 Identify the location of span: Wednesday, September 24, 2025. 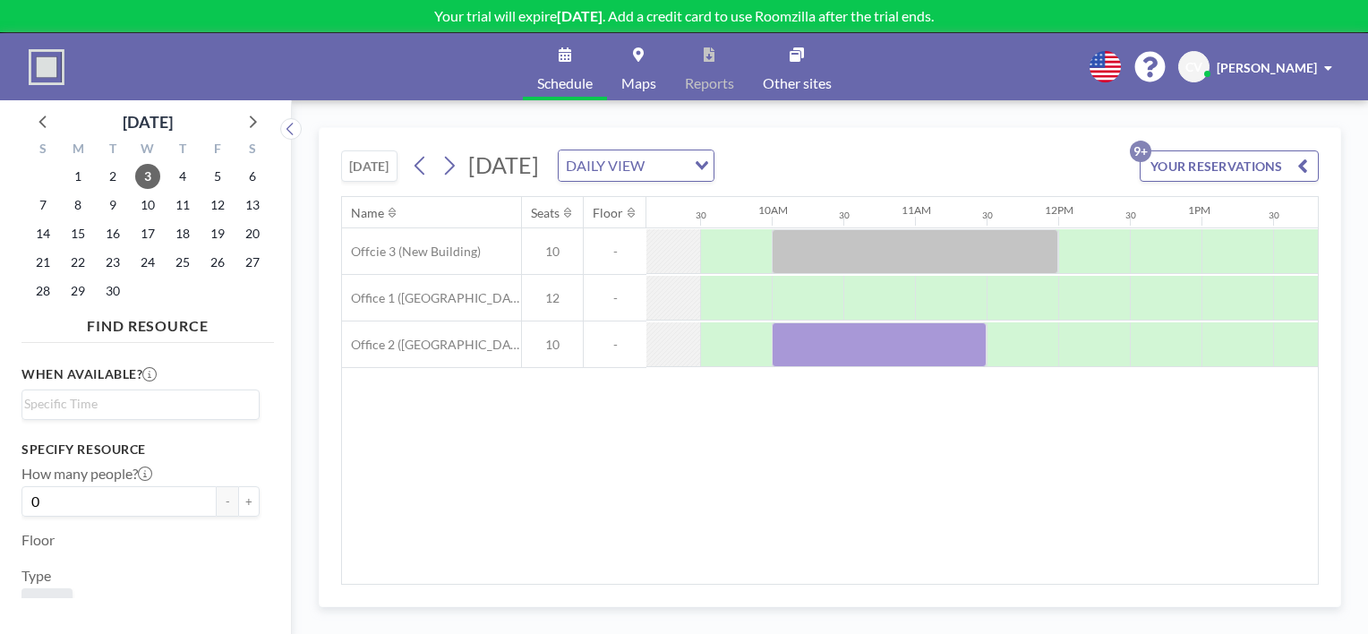
(148, 262).